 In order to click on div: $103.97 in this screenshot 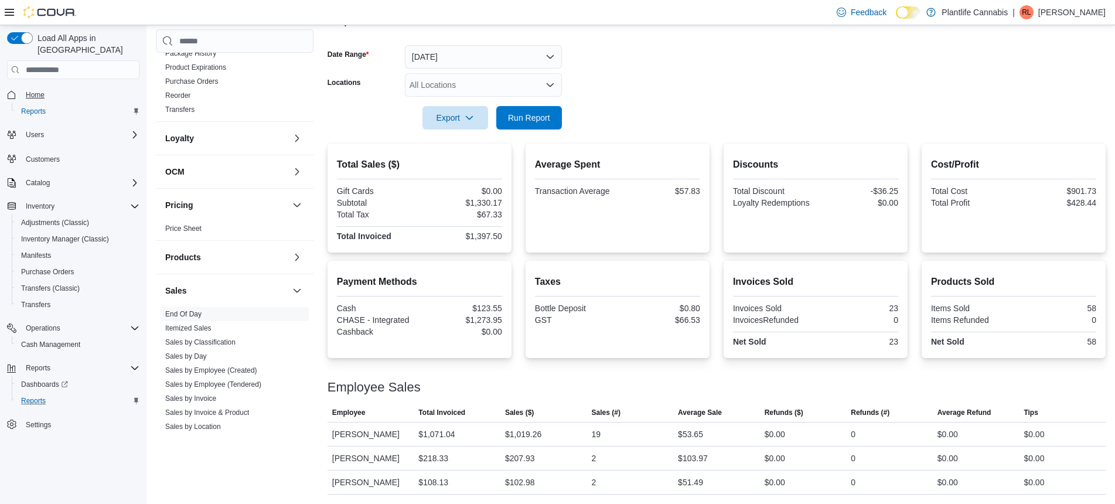, I will do `click(693, 458)`.